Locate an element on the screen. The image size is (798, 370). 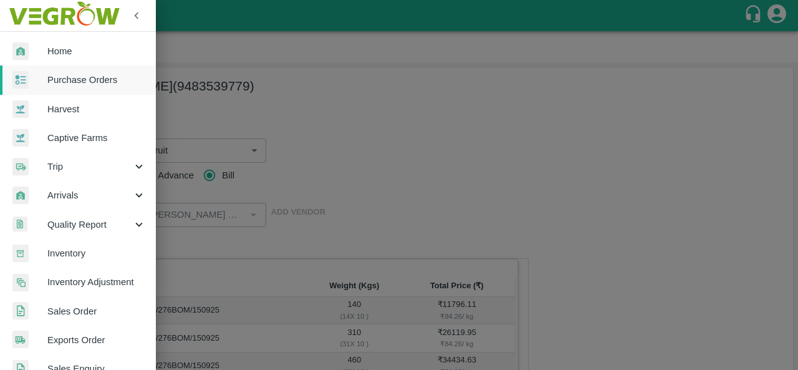
span: Trip is located at coordinates (90, 166).